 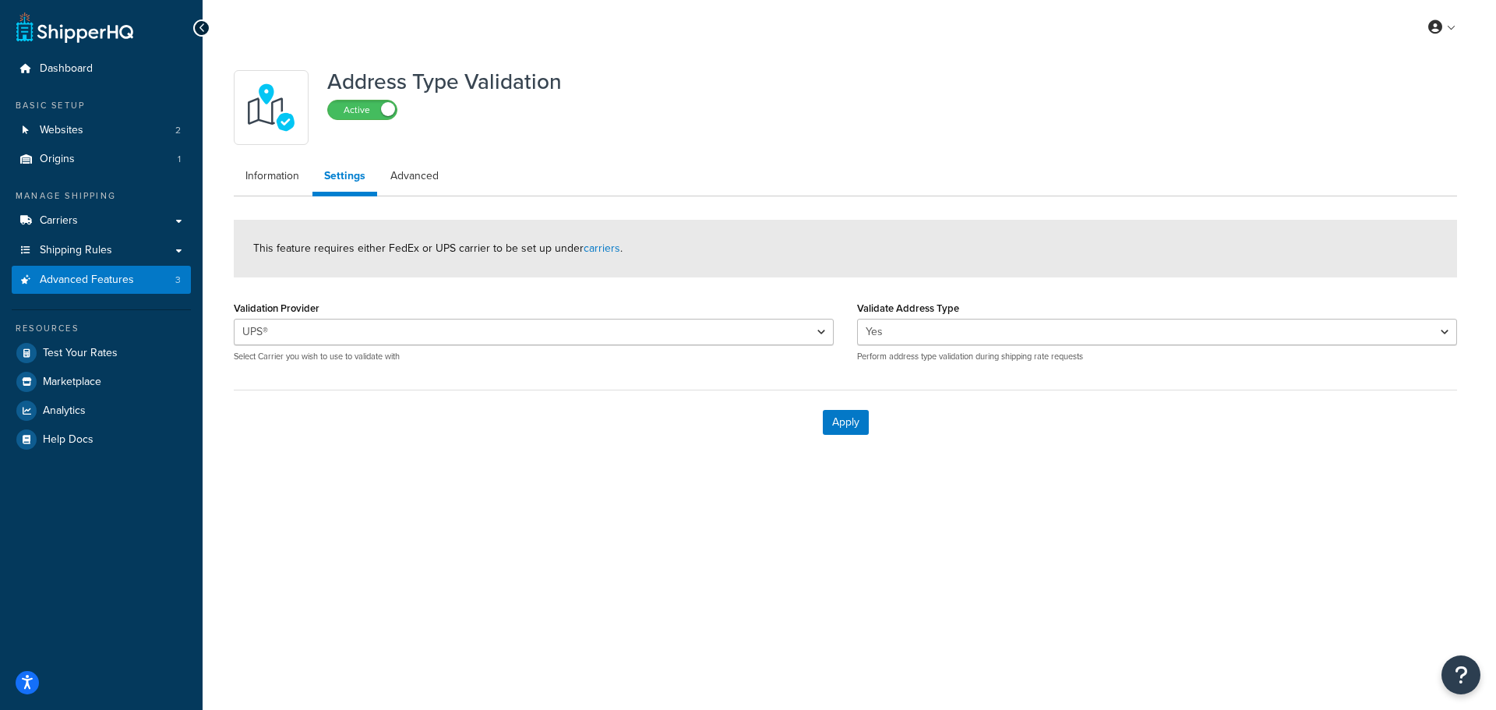 What do you see at coordinates (602, 248) in the screenshot?
I see `a: carriers` at bounding box center [602, 248].